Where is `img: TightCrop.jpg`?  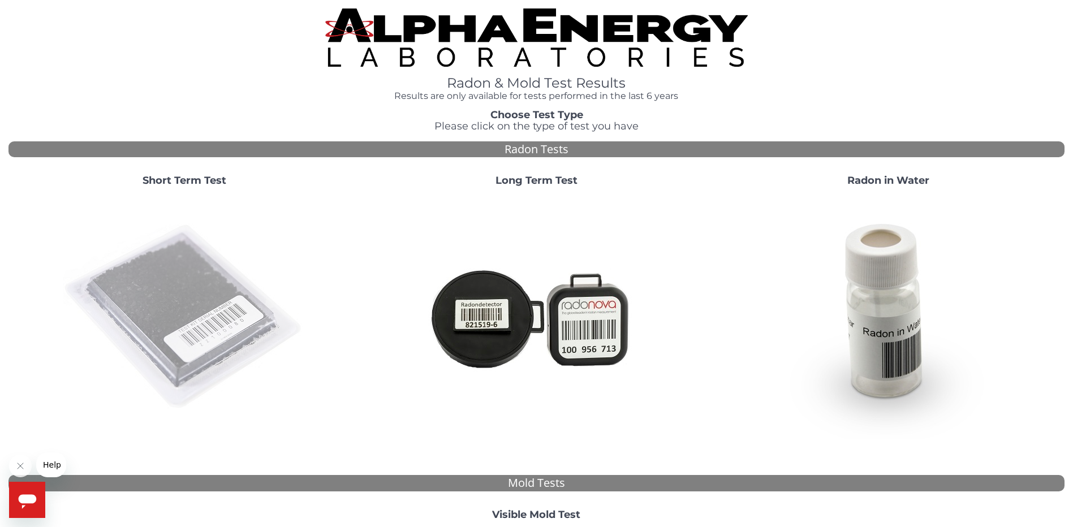
img: TightCrop.jpg is located at coordinates (536, 37).